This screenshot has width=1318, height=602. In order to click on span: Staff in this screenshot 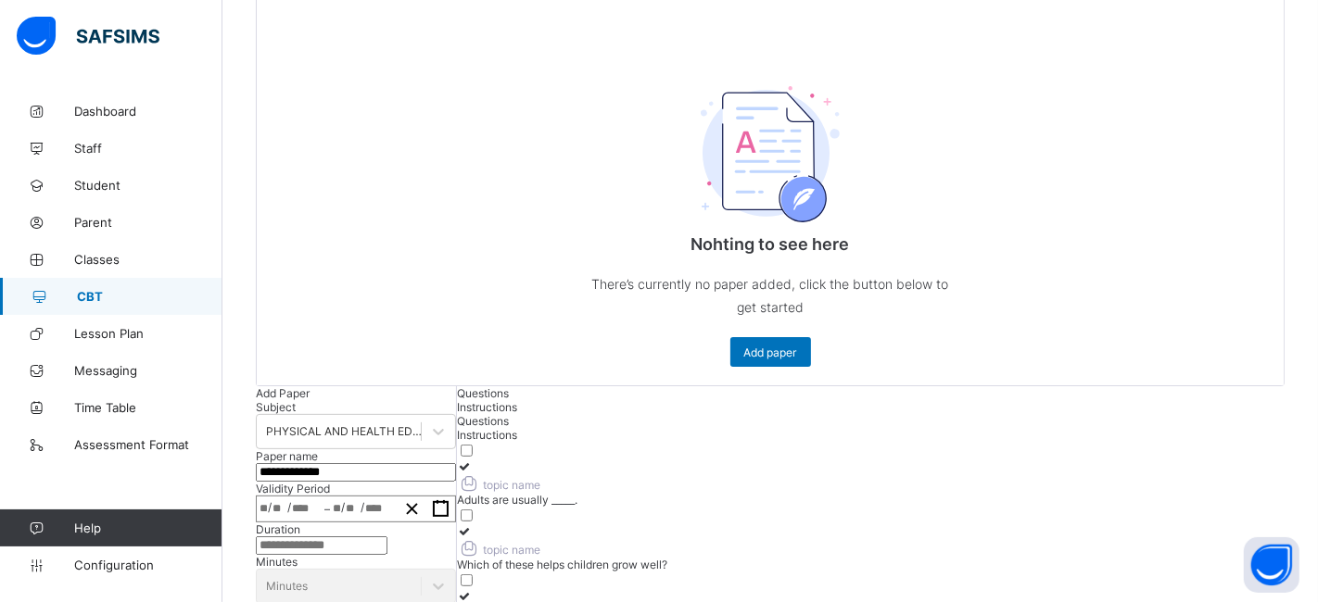, I will do `click(148, 148)`.